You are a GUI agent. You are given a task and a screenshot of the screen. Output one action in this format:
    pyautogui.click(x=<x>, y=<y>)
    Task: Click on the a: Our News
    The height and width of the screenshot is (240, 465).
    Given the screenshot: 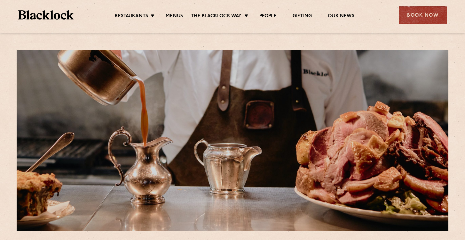 What is the action you would take?
    pyautogui.click(x=341, y=17)
    